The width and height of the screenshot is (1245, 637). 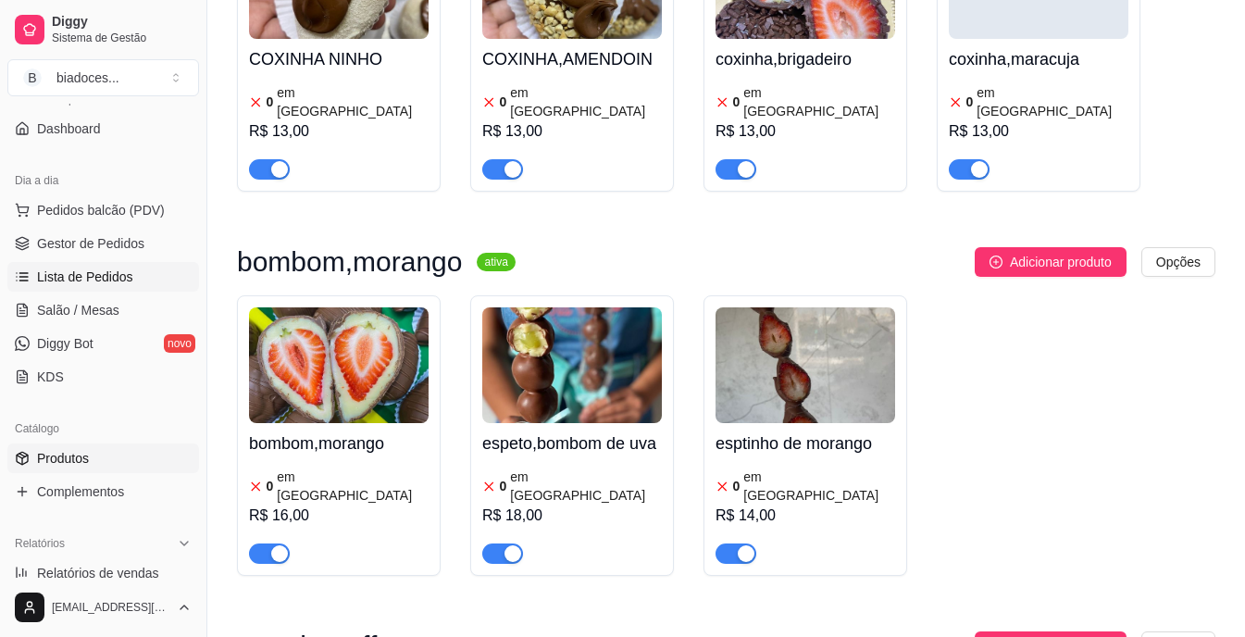 What do you see at coordinates (103, 344) in the screenshot?
I see `a: Diggy Botnovo` at bounding box center [103, 344].